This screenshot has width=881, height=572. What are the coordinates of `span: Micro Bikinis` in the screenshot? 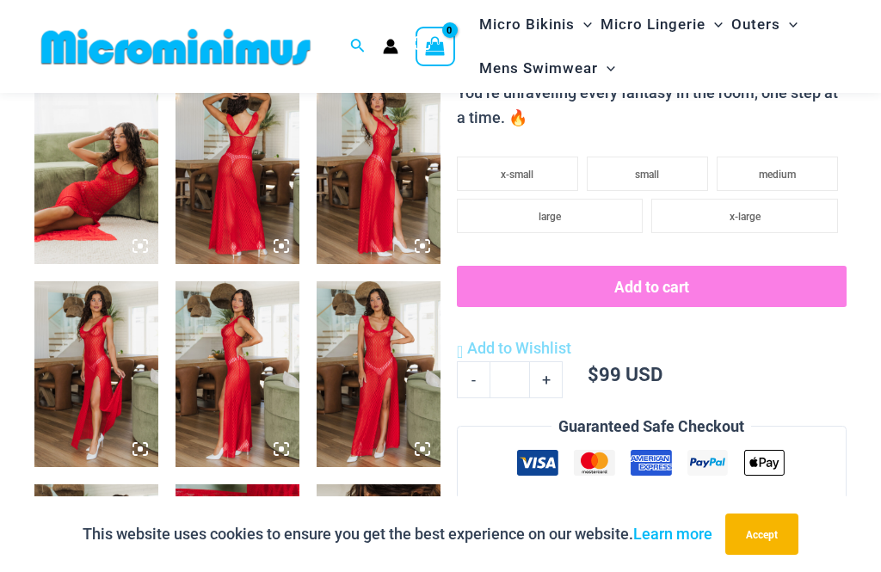 It's located at (527, 24).